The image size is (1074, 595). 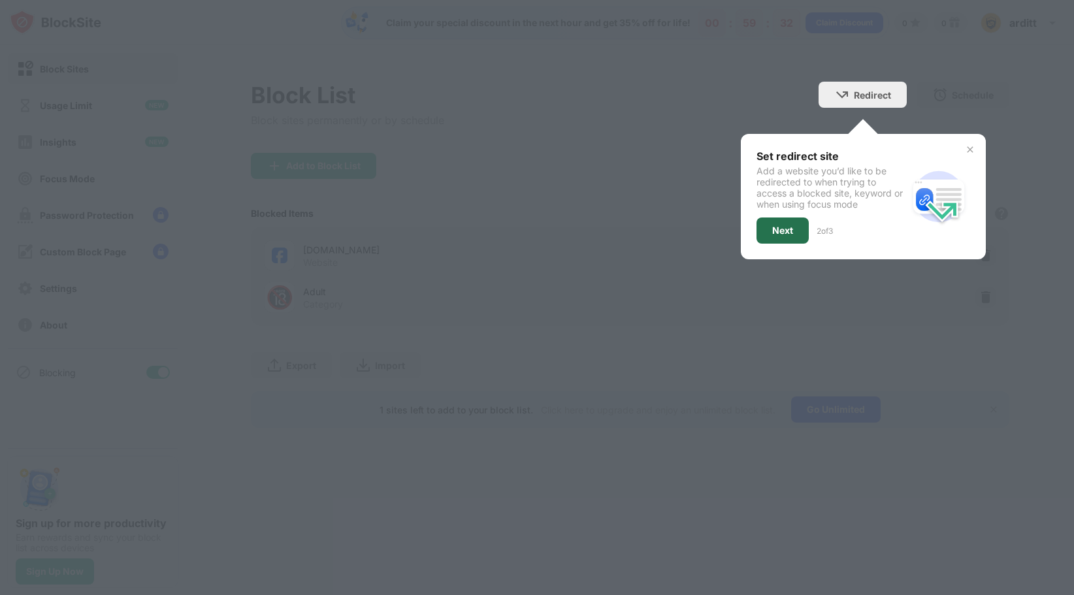 I want to click on img: x-button.svg, so click(x=970, y=150).